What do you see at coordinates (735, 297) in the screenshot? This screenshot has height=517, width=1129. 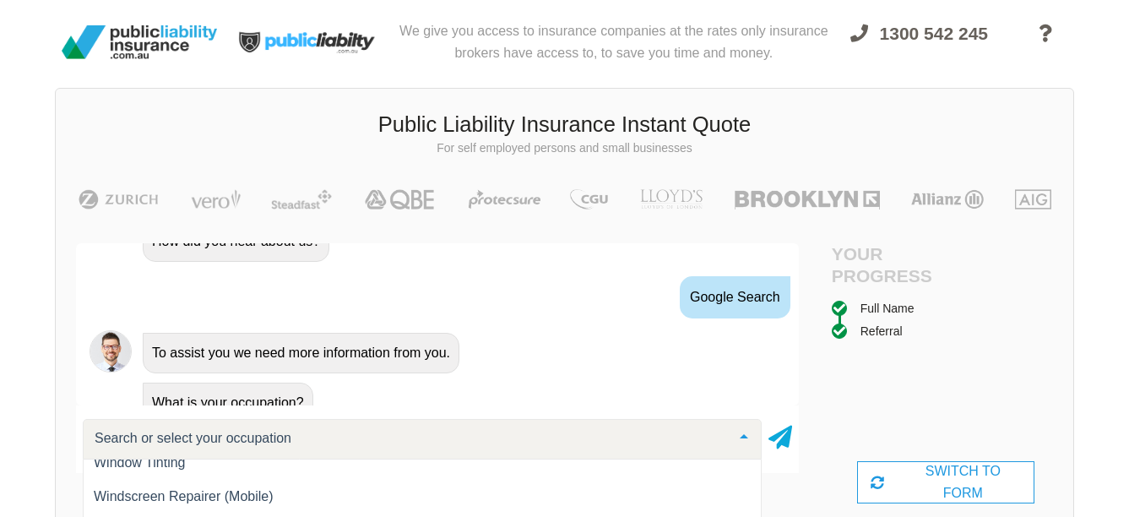 I see `div: Google Search` at bounding box center [735, 297].